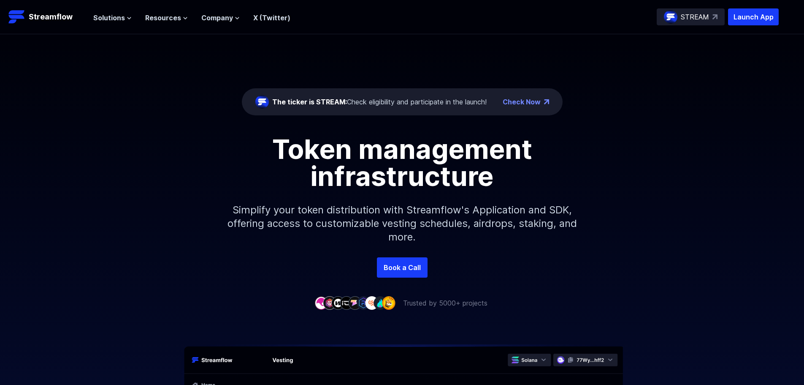 The image size is (804, 385). Describe the element at coordinates (522, 102) in the screenshot. I see `a: Check Now` at that location.